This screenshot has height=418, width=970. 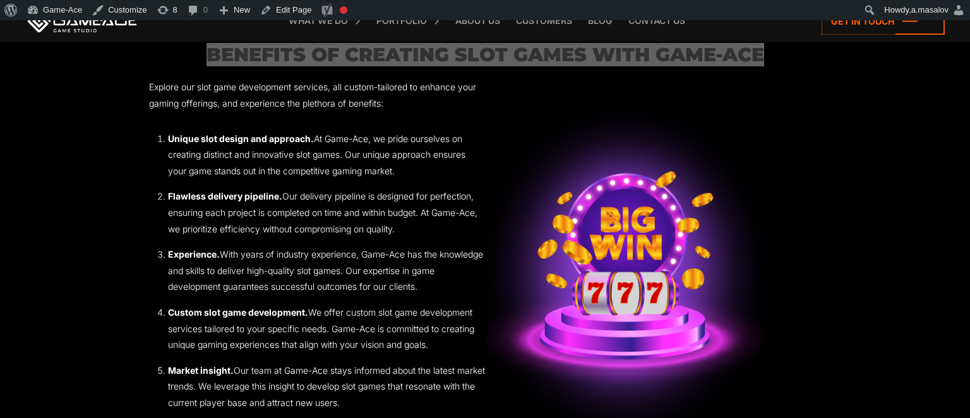 I want to click on strong: Custom slot game development., so click(x=238, y=312).